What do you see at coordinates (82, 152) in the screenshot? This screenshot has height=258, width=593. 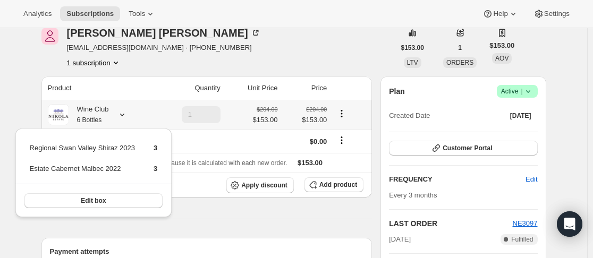 I see `td: Regional Swan Valley Shiraz 2023` at bounding box center [82, 152].